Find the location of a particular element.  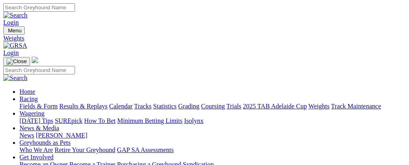

a: Get Involved is located at coordinates (36, 157).